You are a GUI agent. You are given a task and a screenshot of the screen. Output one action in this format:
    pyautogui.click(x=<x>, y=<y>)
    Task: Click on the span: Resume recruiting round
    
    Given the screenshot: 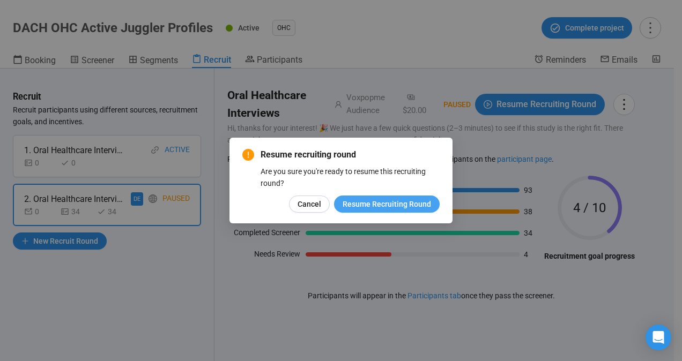 What is the action you would take?
    pyautogui.click(x=350, y=155)
    